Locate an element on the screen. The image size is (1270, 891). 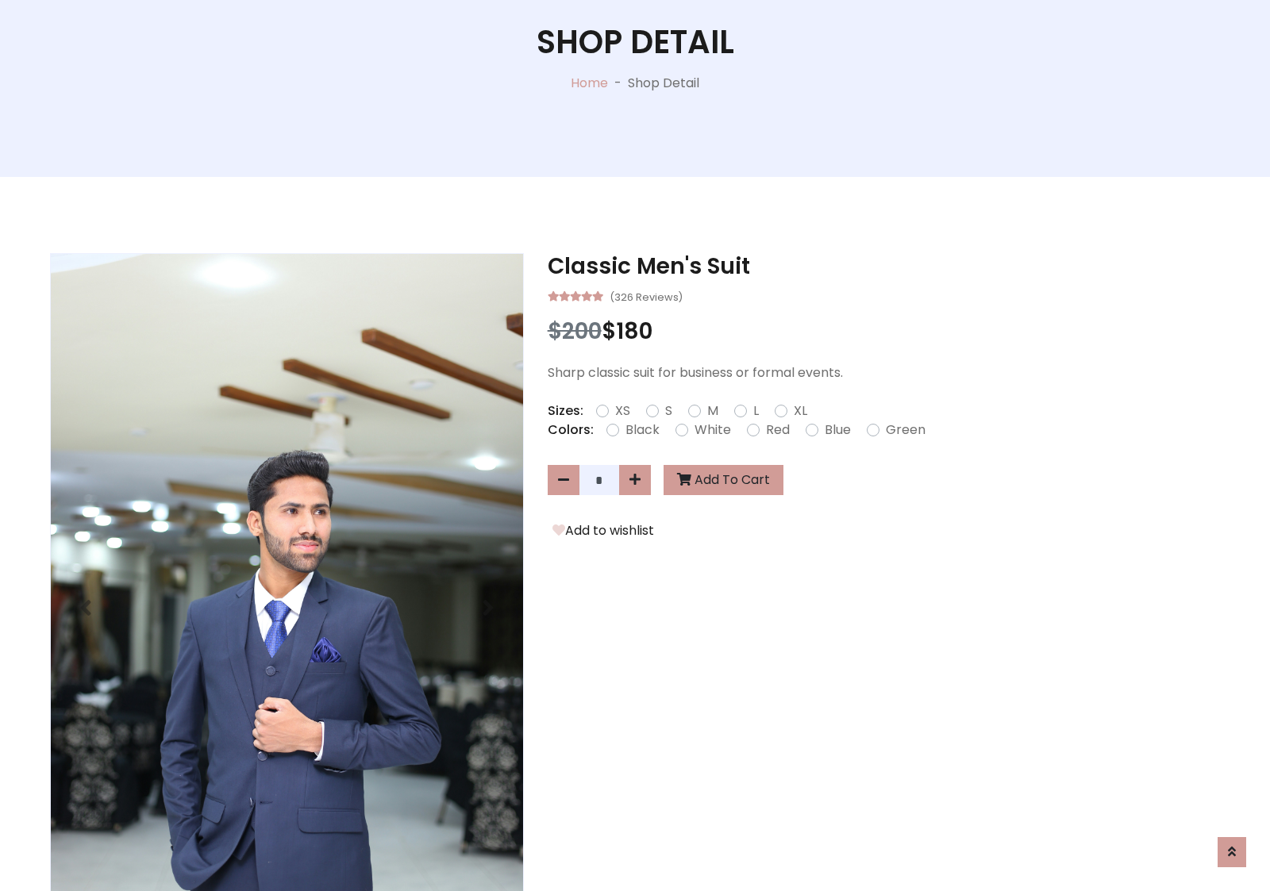
h1: Shop Detail is located at coordinates (635, 42).